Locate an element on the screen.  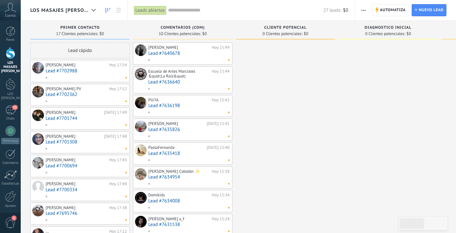
a: Lead #7701744 is located at coordinates (86, 118).